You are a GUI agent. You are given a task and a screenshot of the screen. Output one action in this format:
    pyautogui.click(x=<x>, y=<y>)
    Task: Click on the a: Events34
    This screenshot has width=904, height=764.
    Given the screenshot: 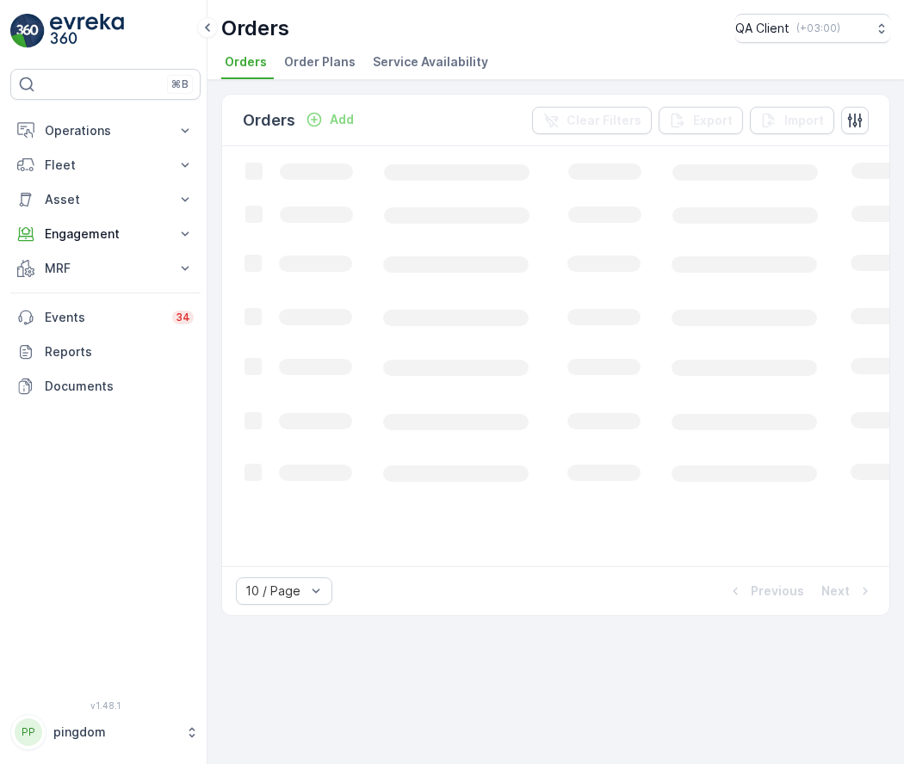 What is the action you would take?
    pyautogui.click(x=105, y=318)
    